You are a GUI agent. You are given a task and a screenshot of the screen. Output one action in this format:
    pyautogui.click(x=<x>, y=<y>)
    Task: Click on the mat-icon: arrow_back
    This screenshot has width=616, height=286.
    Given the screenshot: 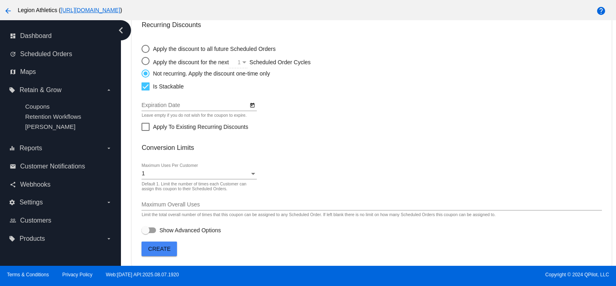 What is the action you would take?
    pyautogui.click(x=8, y=11)
    